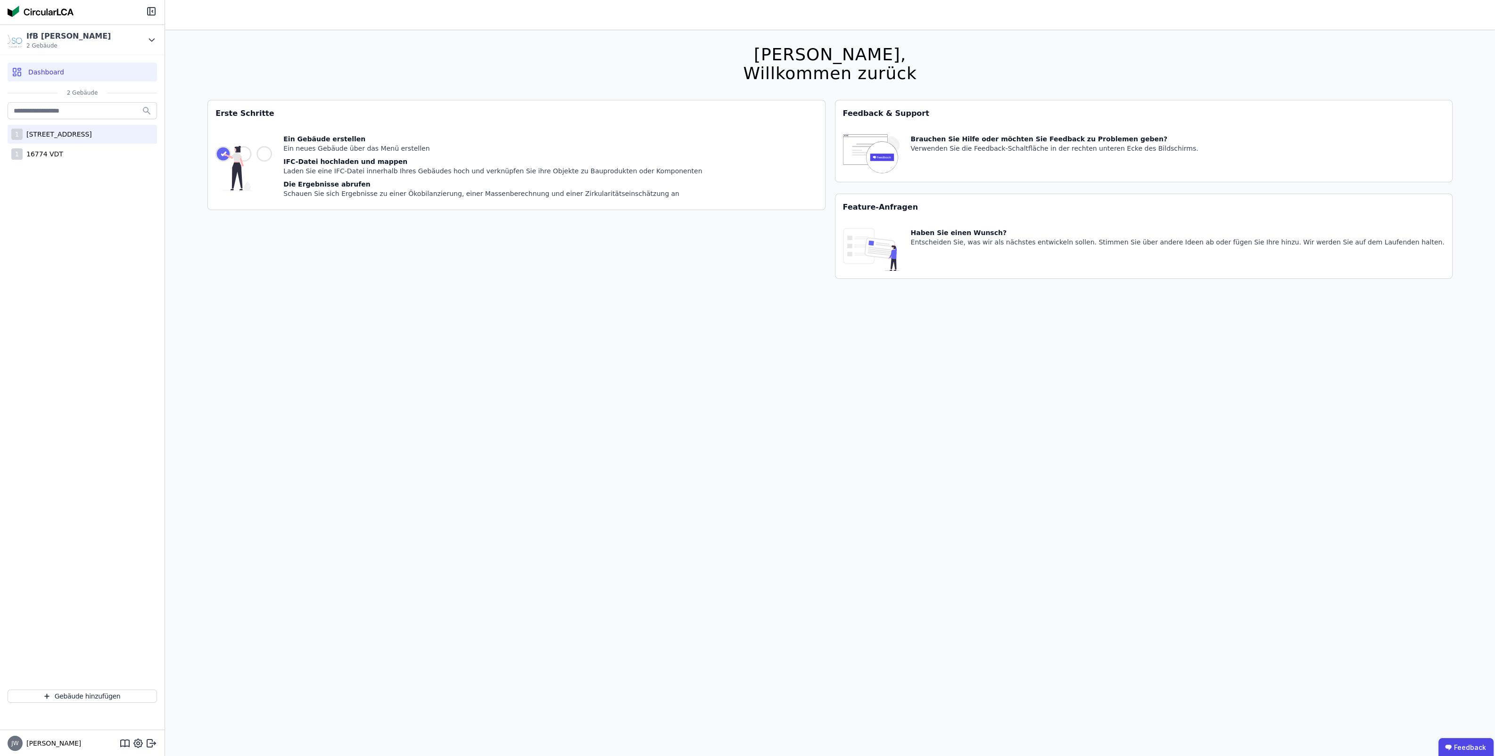 The height and width of the screenshot is (756, 1495). Describe the element at coordinates (1177, 233) in the screenshot. I see `div: Haben Sie einen Wunsch?` at that location.